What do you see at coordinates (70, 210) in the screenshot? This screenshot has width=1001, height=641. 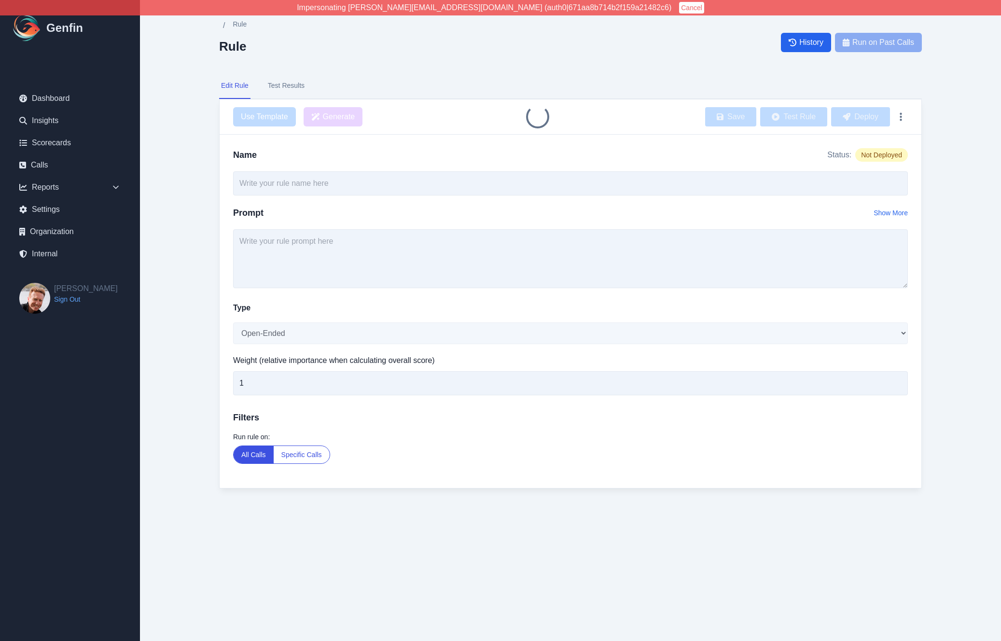 I see `a: Settings` at bounding box center [70, 210].